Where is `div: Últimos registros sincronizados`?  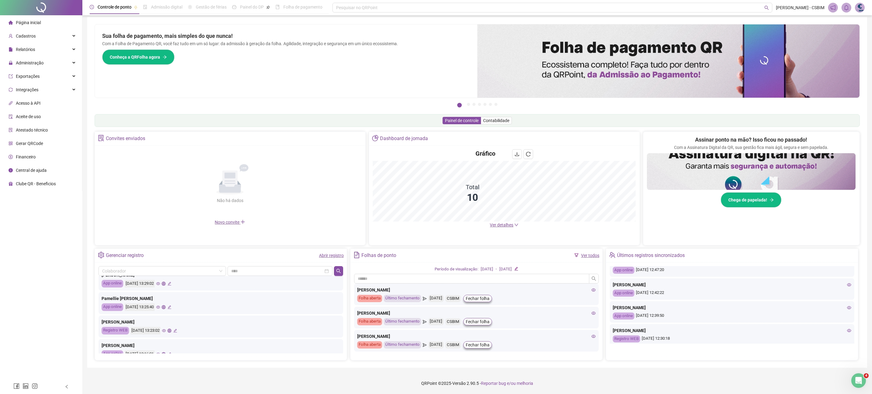 div: Últimos registros sincronizados is located at coordinates (651, 255).